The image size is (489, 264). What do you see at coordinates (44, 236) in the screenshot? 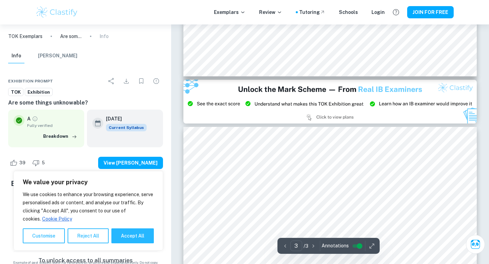
I see `button: Customise` at bounding box center [44, 236].